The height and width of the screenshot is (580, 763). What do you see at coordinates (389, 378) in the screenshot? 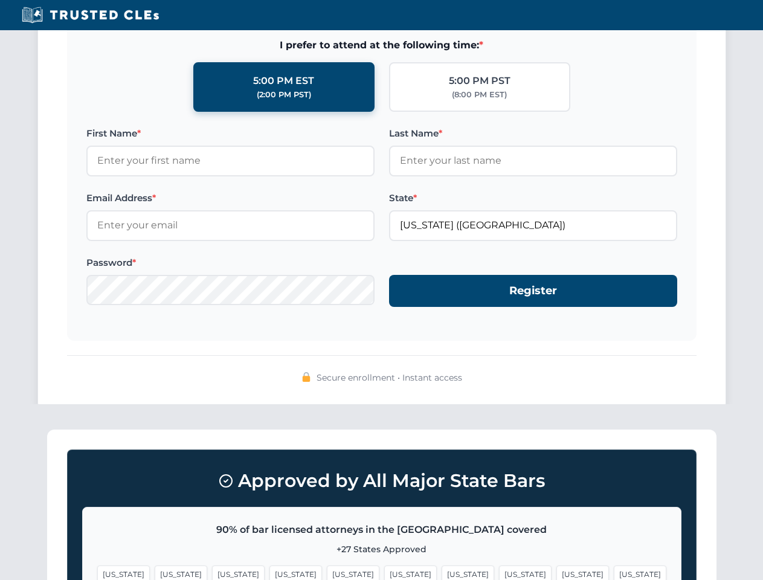
I see `span: Secure enrollment • Instant access` at bounding box center [389, 378].